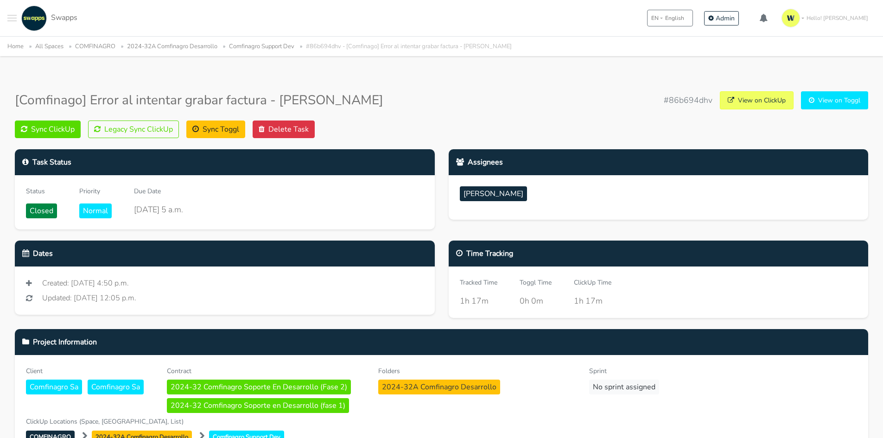  Describe the element at coordinates (34, 18) in the screenshot. I see `img: swapps-linkedin-v2.jpg` at that location.